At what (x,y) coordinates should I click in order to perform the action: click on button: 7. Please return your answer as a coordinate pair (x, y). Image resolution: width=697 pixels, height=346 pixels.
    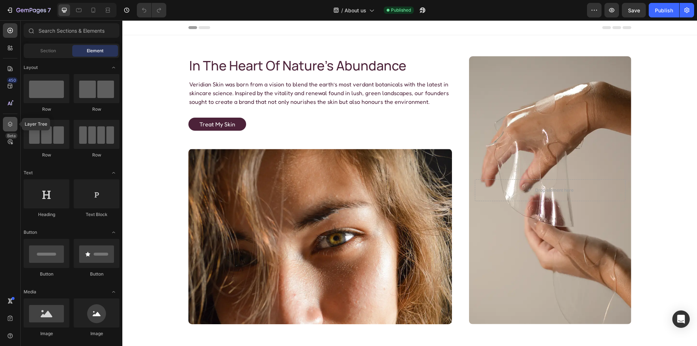
    Looking at the image, I should click on (28, 10).